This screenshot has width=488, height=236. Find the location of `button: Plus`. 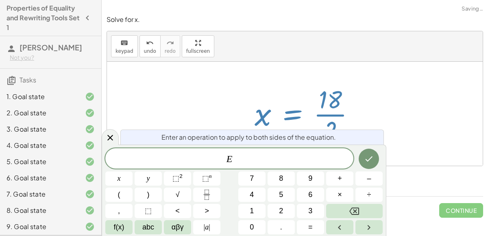

button: Plus is located at coordinates (339, 178).